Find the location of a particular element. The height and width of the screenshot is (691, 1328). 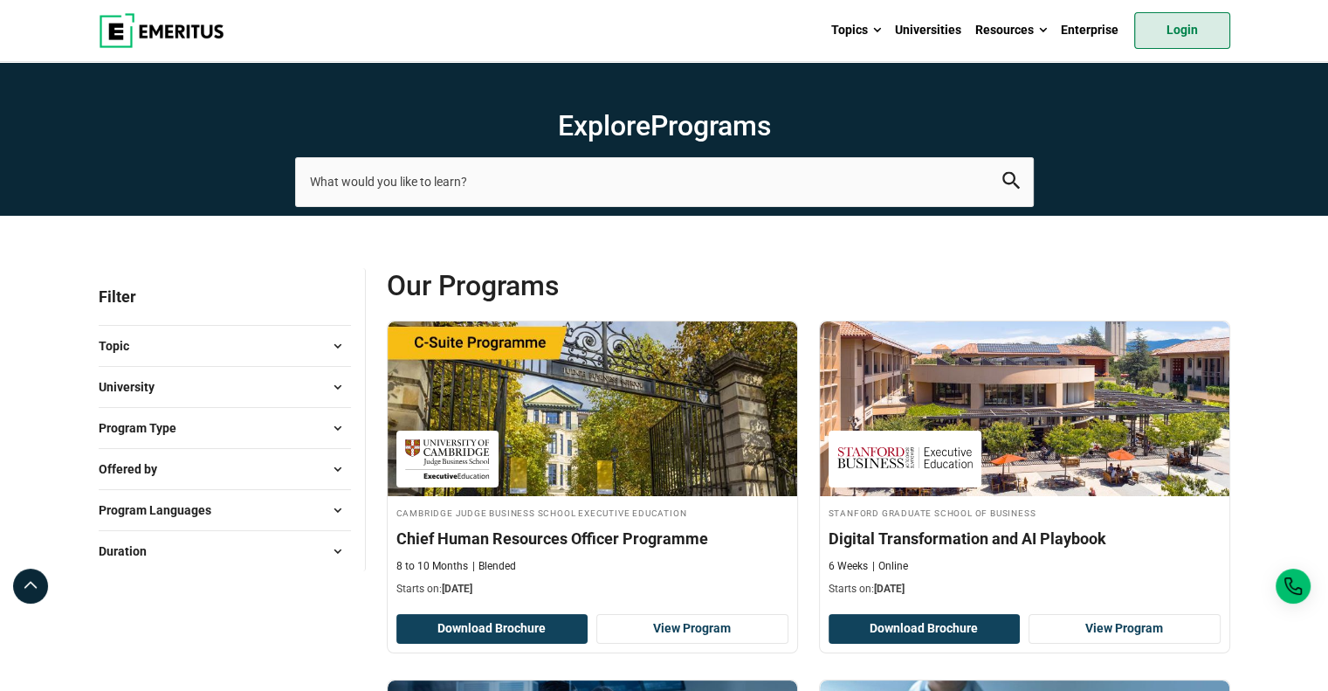

span: University is located at coordinates (134, 387).